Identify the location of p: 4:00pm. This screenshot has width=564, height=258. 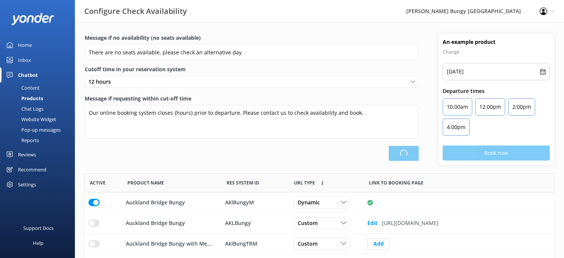
(456, 127).